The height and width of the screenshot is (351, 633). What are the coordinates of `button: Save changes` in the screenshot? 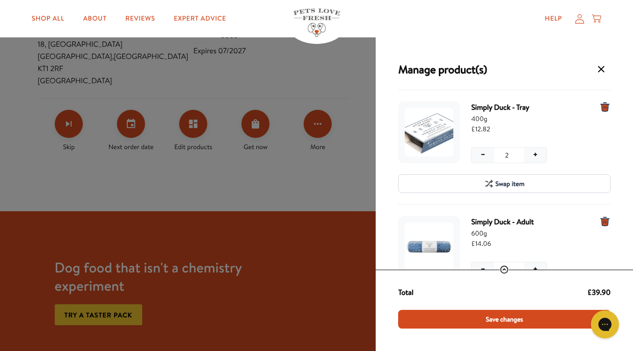 It's located at (504, 319).